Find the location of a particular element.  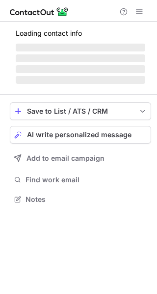

div: Save to List / ATS / CRM is located at coordinates (80, 111).